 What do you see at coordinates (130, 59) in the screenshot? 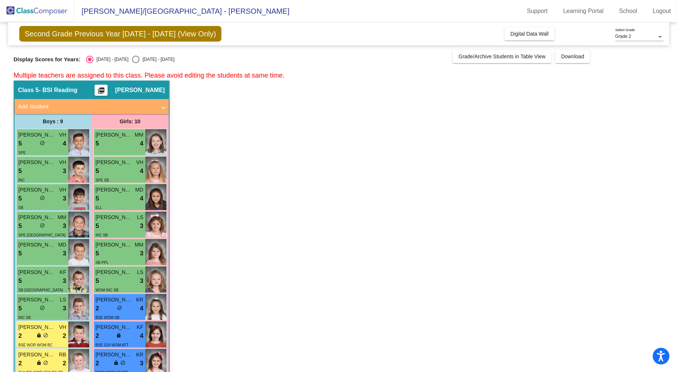
I see `mat-radio-group: Select an option` at bounding box center [130, 59].